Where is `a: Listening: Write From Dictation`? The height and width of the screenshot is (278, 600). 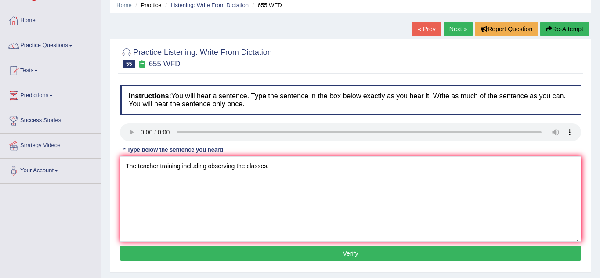
a: Listening: Write From Dictation is located at coordinates (209, 5).